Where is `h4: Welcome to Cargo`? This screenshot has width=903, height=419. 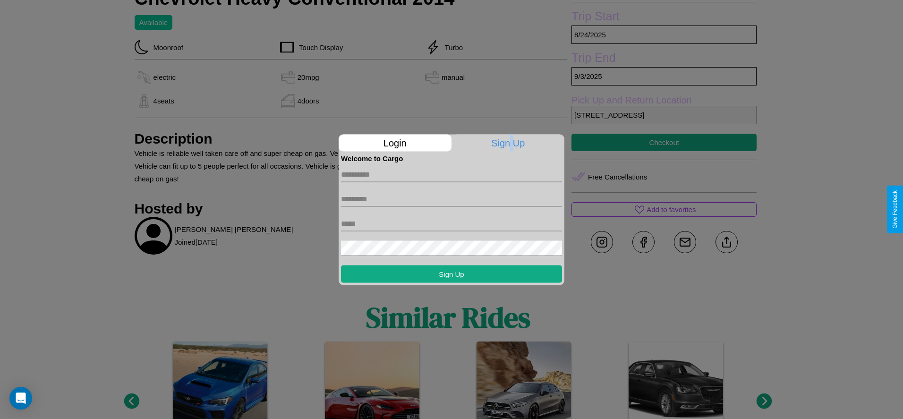
h4: Welcome to Cargo is located at coordinates (452, 158).